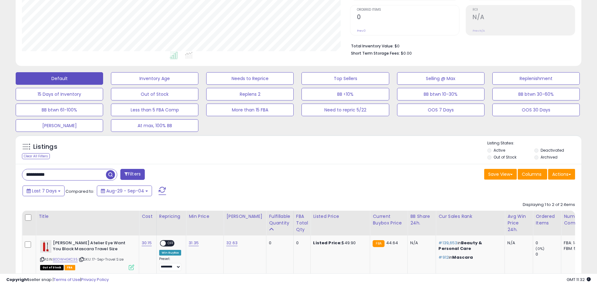 The image size is (597, 286). What do you see at coordinates (532, 174) in the screenshot?
I see `span: Columns` at bounding box center [532, 174].